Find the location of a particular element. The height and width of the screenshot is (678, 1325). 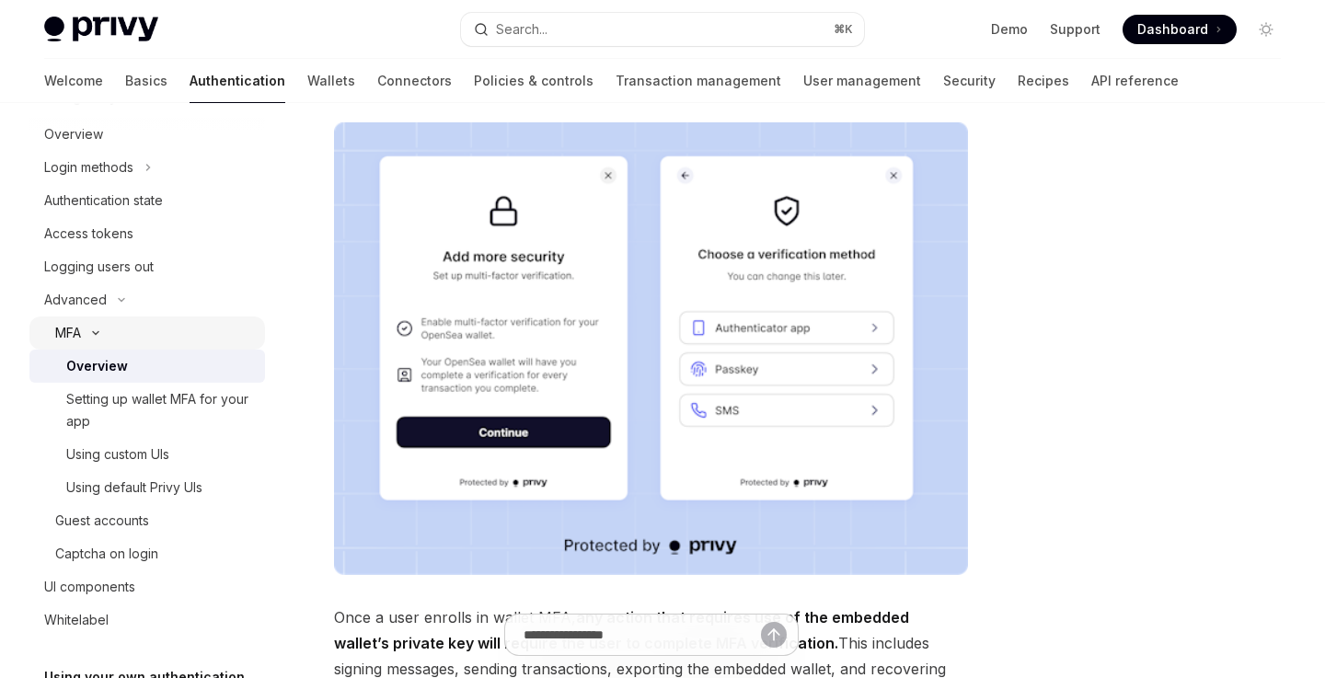

div: Guest accounts is located at coordinates (102, 521).